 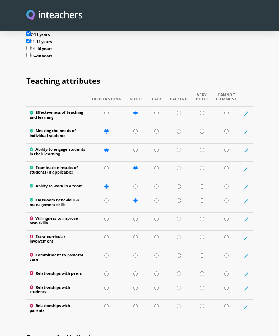 I want to click on label: Relationships with parents, so click(x=57, y=308).